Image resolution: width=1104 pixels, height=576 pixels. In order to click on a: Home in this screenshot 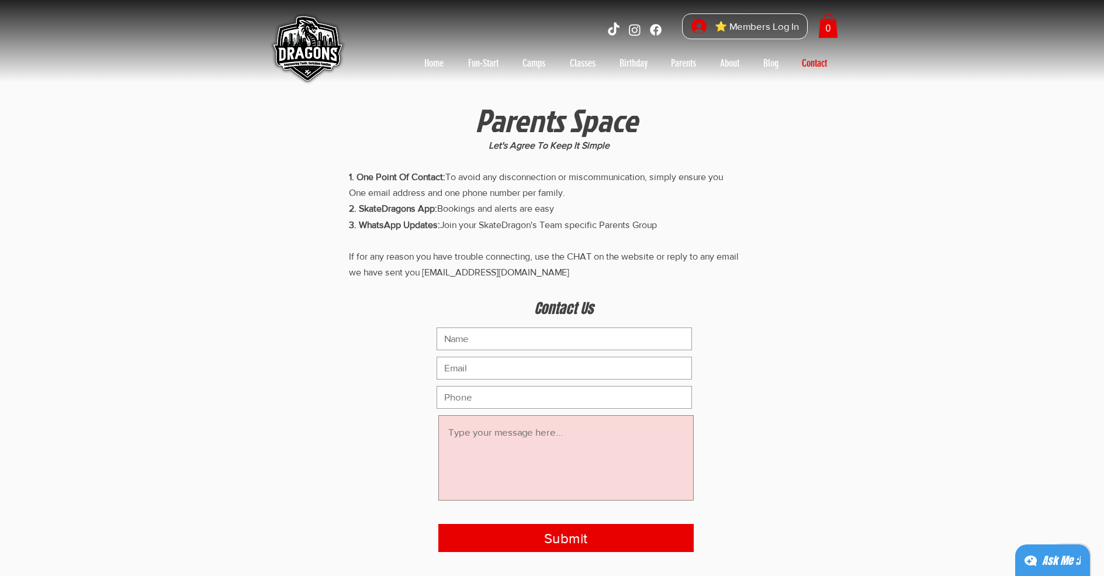, I will do `click(434, 63)`.